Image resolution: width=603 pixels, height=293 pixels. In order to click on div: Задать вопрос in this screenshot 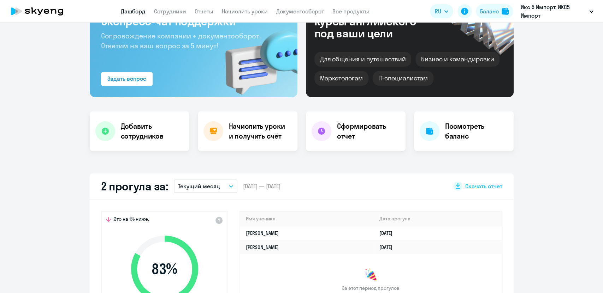, I will do `click(127, 79)`.